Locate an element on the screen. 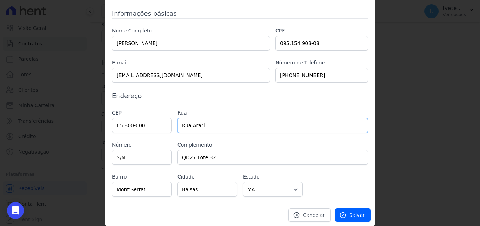 The height and width of the screenshot is (226, 480). label: Número is located at coordinates (142, 145).